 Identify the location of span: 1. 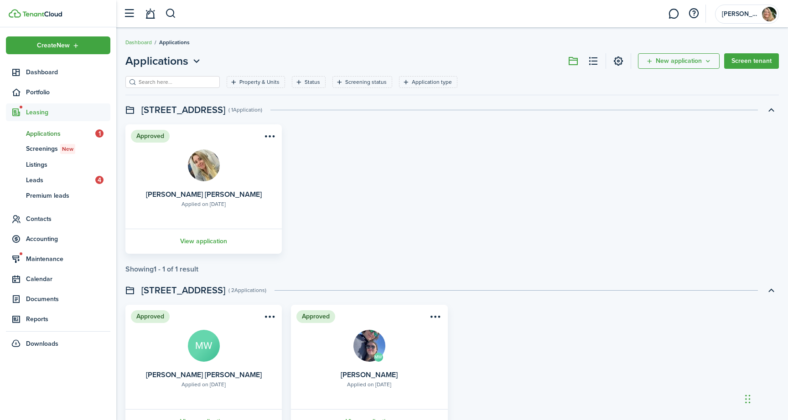
(99, 134).